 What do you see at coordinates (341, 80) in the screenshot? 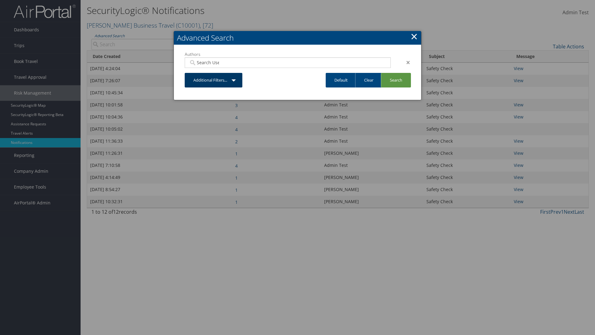
I see `a: Default` at bounding box center [341, 80].